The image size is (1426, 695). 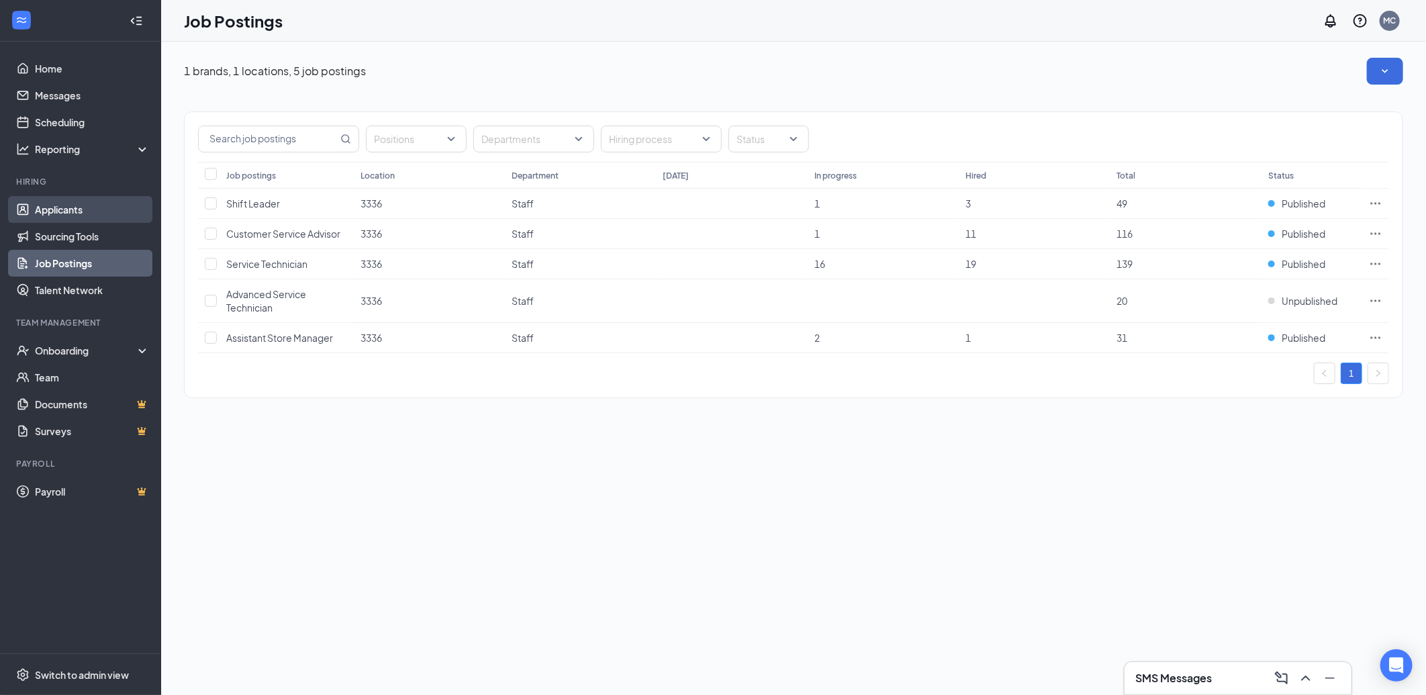 What do you see at coordinates (82, 675) in the screenshot?
I see `div: Switch to admin view` at bounding box center [82, 675].